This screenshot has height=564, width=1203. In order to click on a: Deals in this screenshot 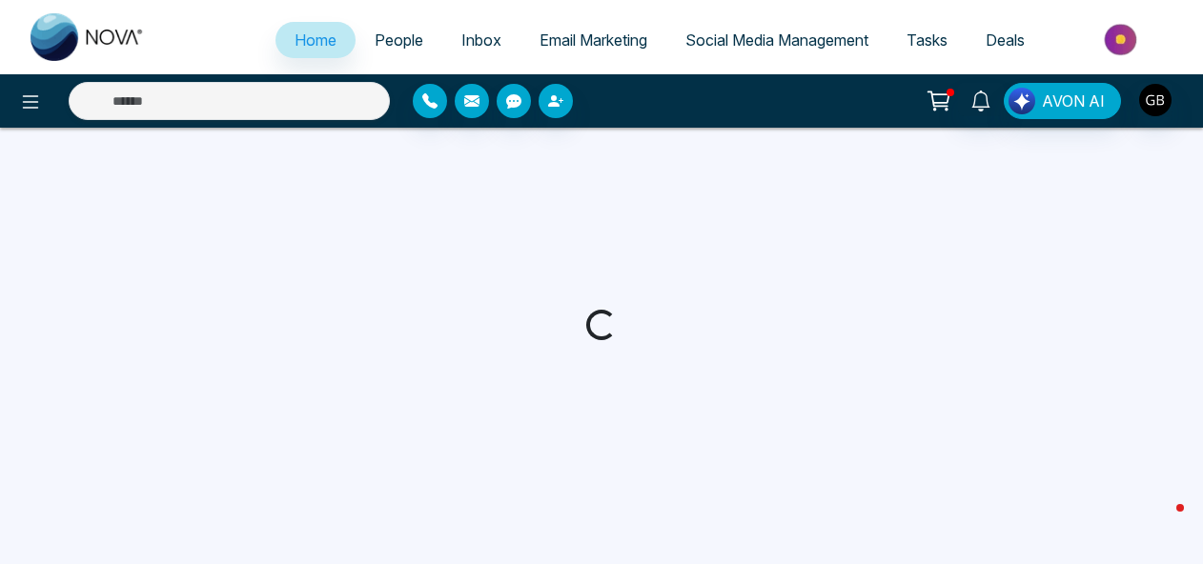, I will do `click(1004, 40)`.